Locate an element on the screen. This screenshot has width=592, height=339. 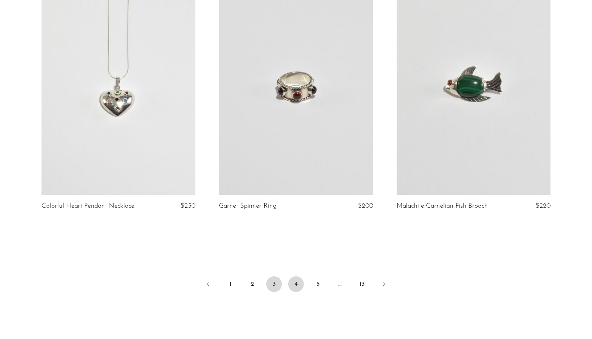
a: Next is located at coordinates (384, 285).